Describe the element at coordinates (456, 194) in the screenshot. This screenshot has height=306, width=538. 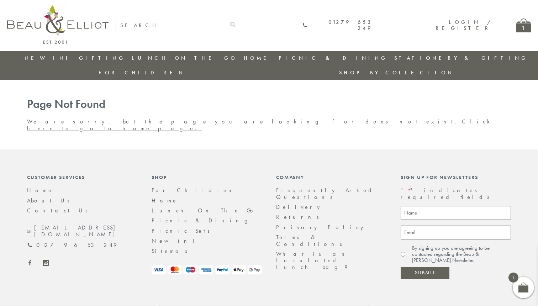
I see `p: " " indicates required fields` at that location.